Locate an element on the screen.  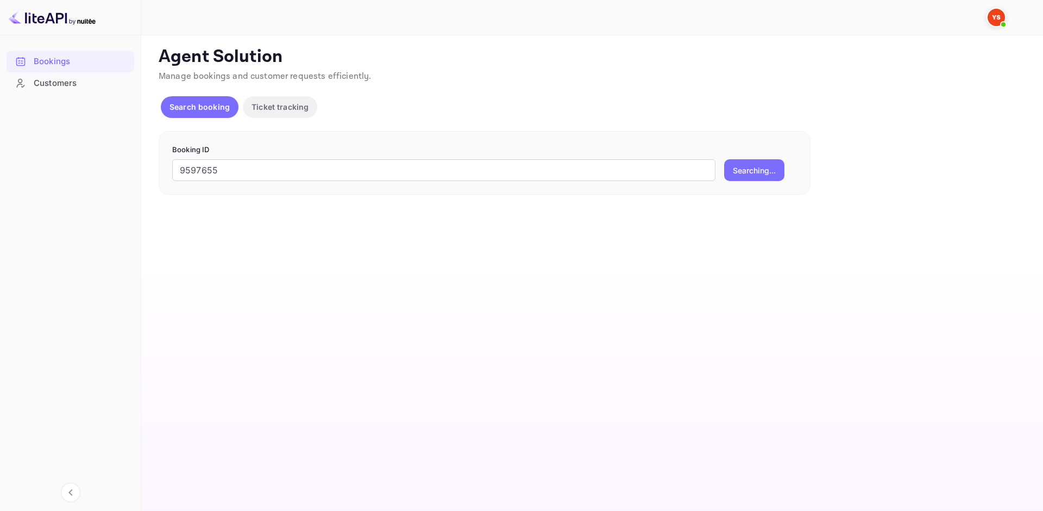
p: Ticket tracking is located at coordinates (280, 106).